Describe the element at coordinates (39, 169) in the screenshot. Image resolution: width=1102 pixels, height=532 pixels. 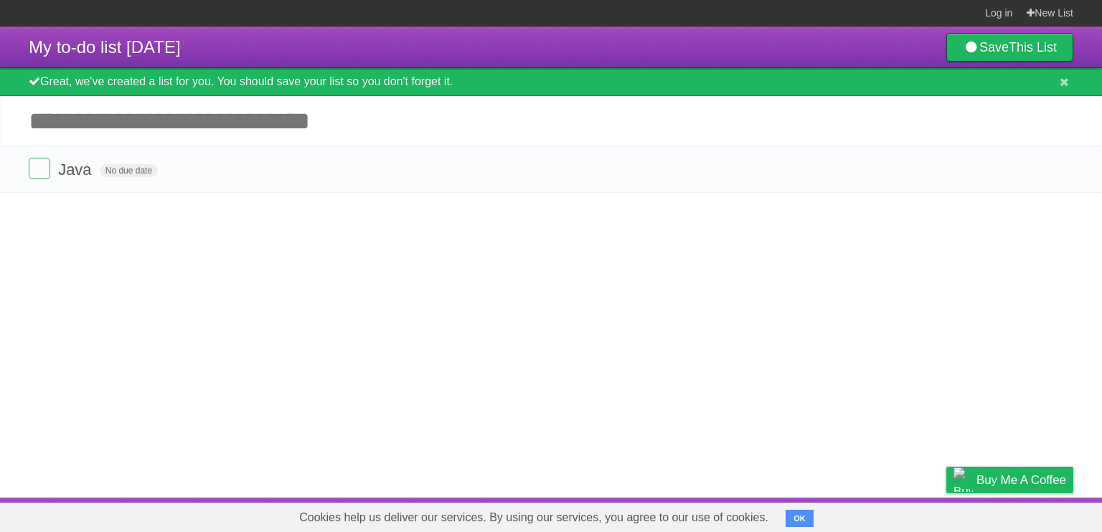
I see `label: Done` at that location.